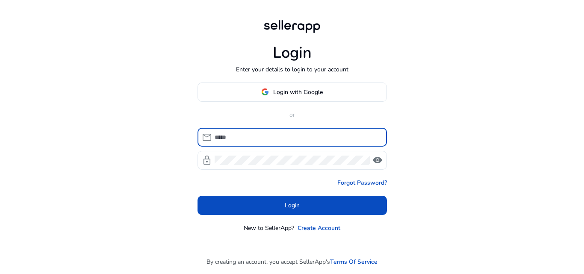  I want to click on span: visibility, so click(377, 160).